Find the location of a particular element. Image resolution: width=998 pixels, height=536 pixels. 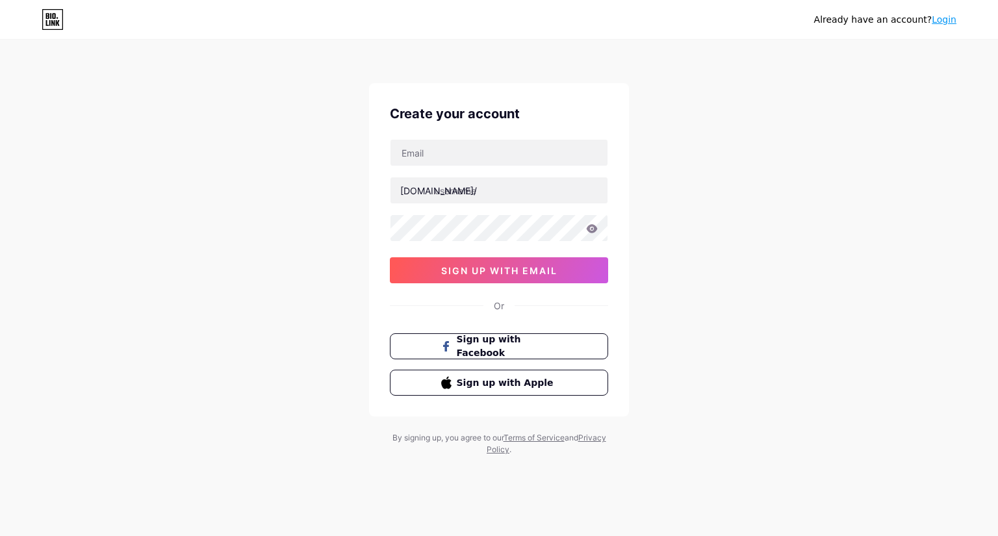

button: sign up with email is located at coordinates (499, 270).